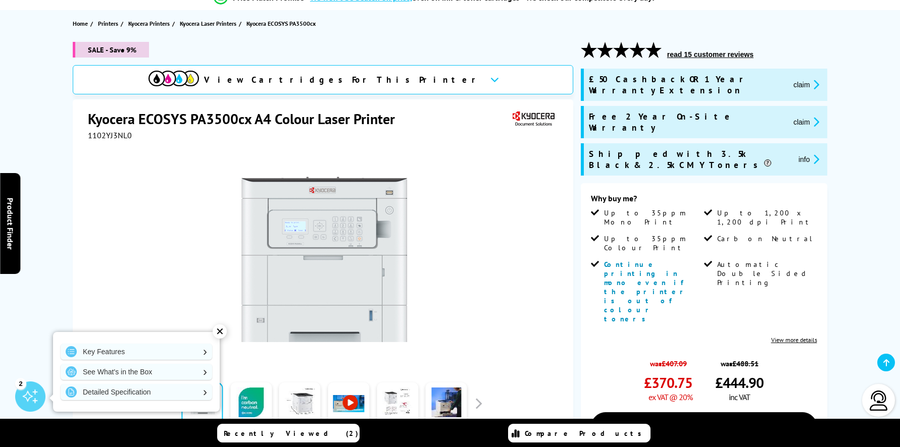 This screenshot has width=900, height=447. What do you see at coordinates (149, 23) in the screenshot?
I see `span: Kyocera Printers` at bounding box center [149, 23].